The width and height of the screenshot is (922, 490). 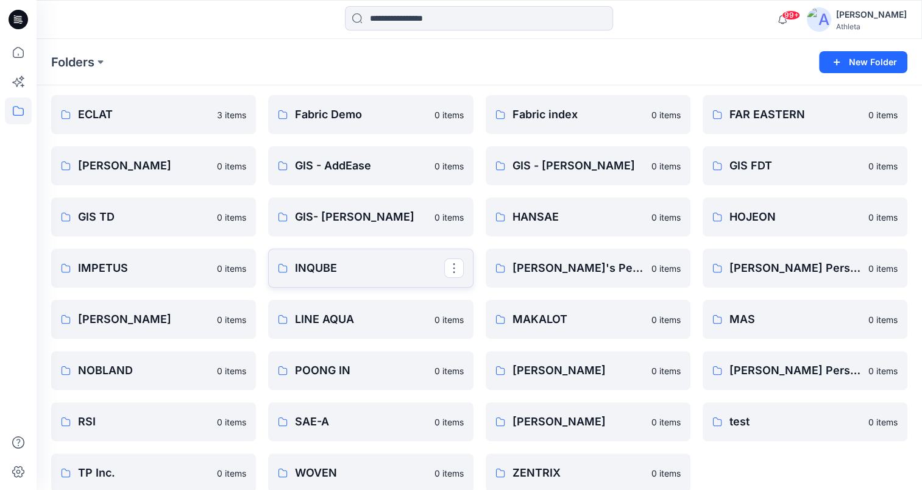 What do you see at coordinates (72, 62) in the screenshot?
I see `p: Folders` at bounding box center [72, 62].